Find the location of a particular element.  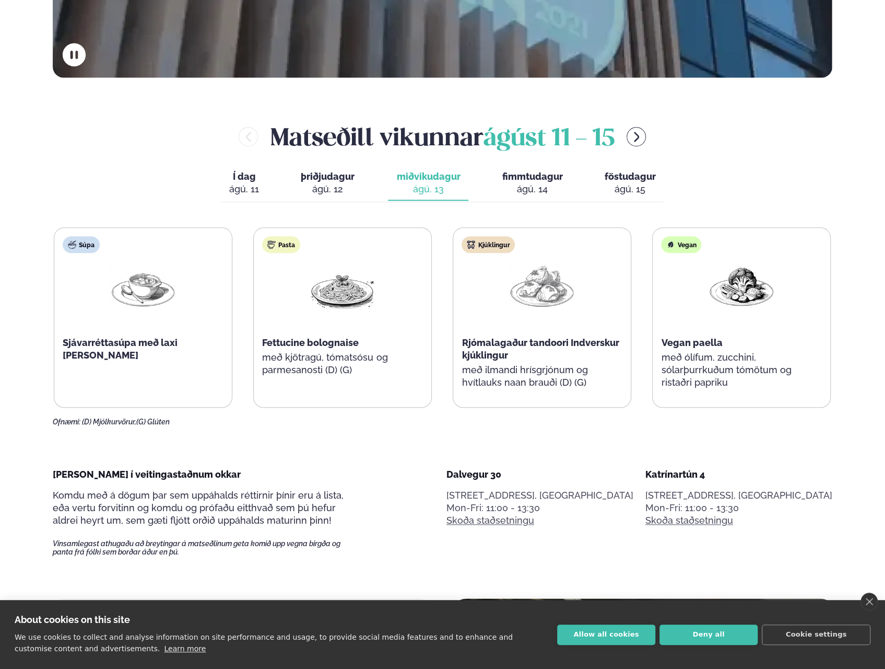

span: Ofnæmi: is located at coordinates (66, 422).